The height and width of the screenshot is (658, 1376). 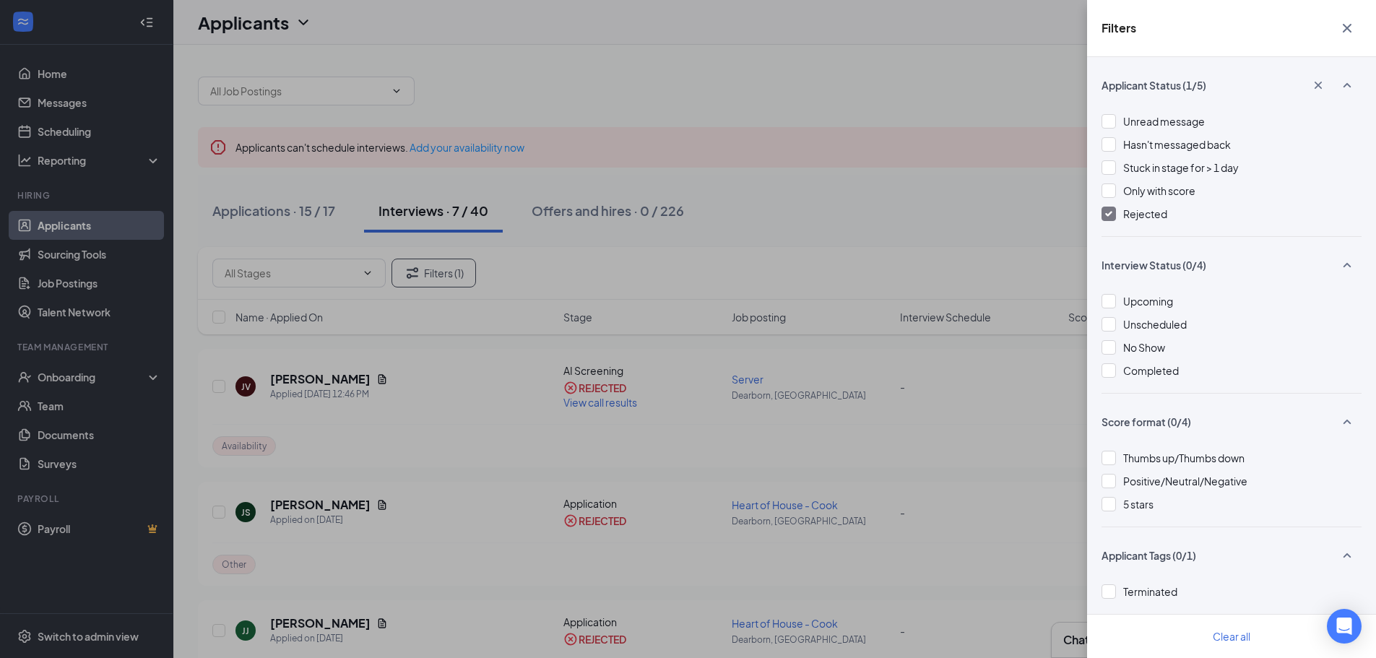 What do you see at coordinates (1164, 121) in the screenshot?
I see `span: Unread message` at bounding box center [1164, 121].